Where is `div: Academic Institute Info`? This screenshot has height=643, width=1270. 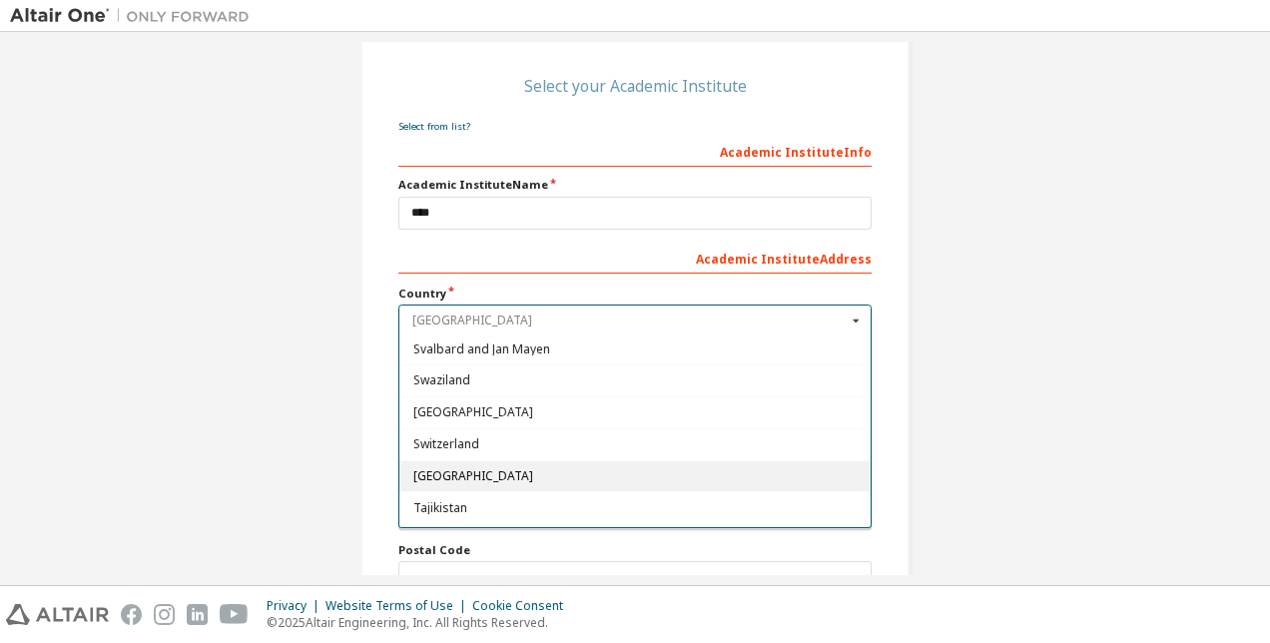
div: Academic Institute Info is located at coordinates (635, 151).